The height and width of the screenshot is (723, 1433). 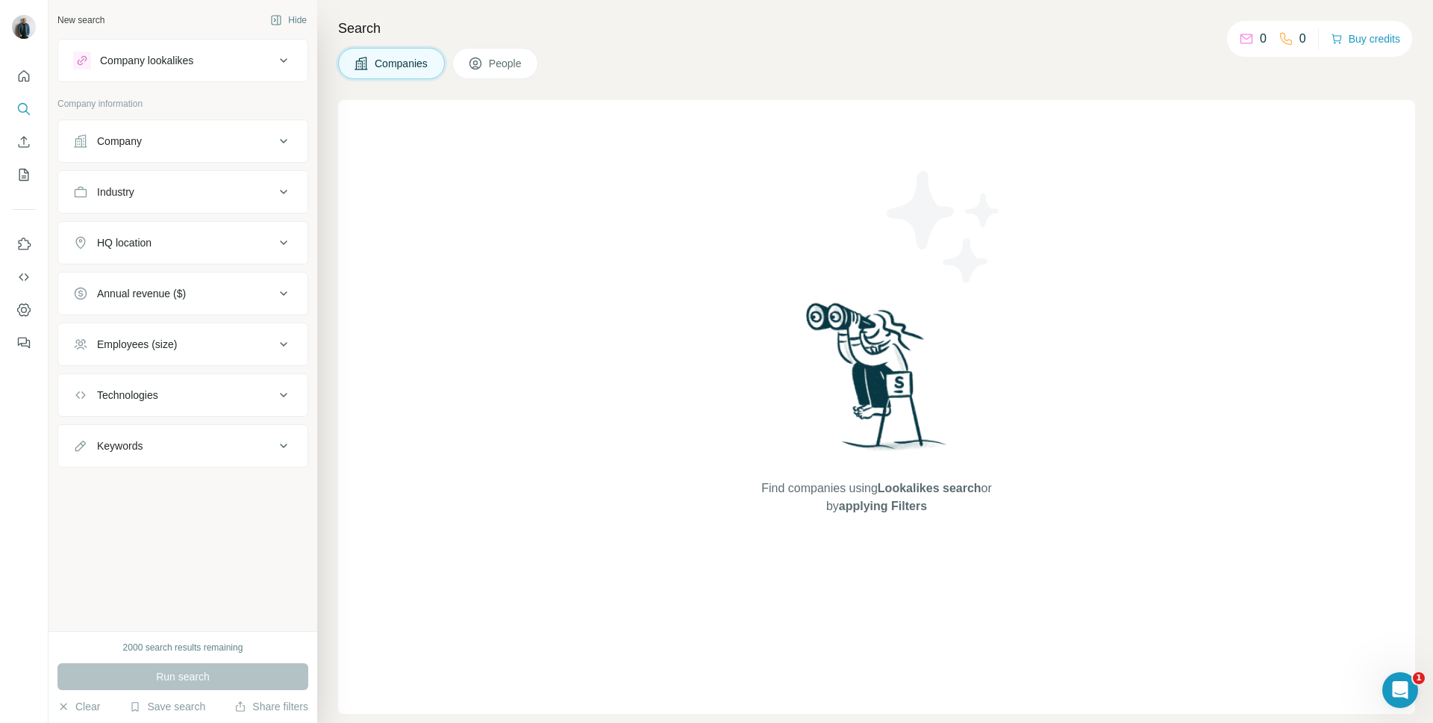 What do you see at coordinates (24, 142) in the screenshot?
I see `button: Enrich CSV` at bounding box center [24, 142].